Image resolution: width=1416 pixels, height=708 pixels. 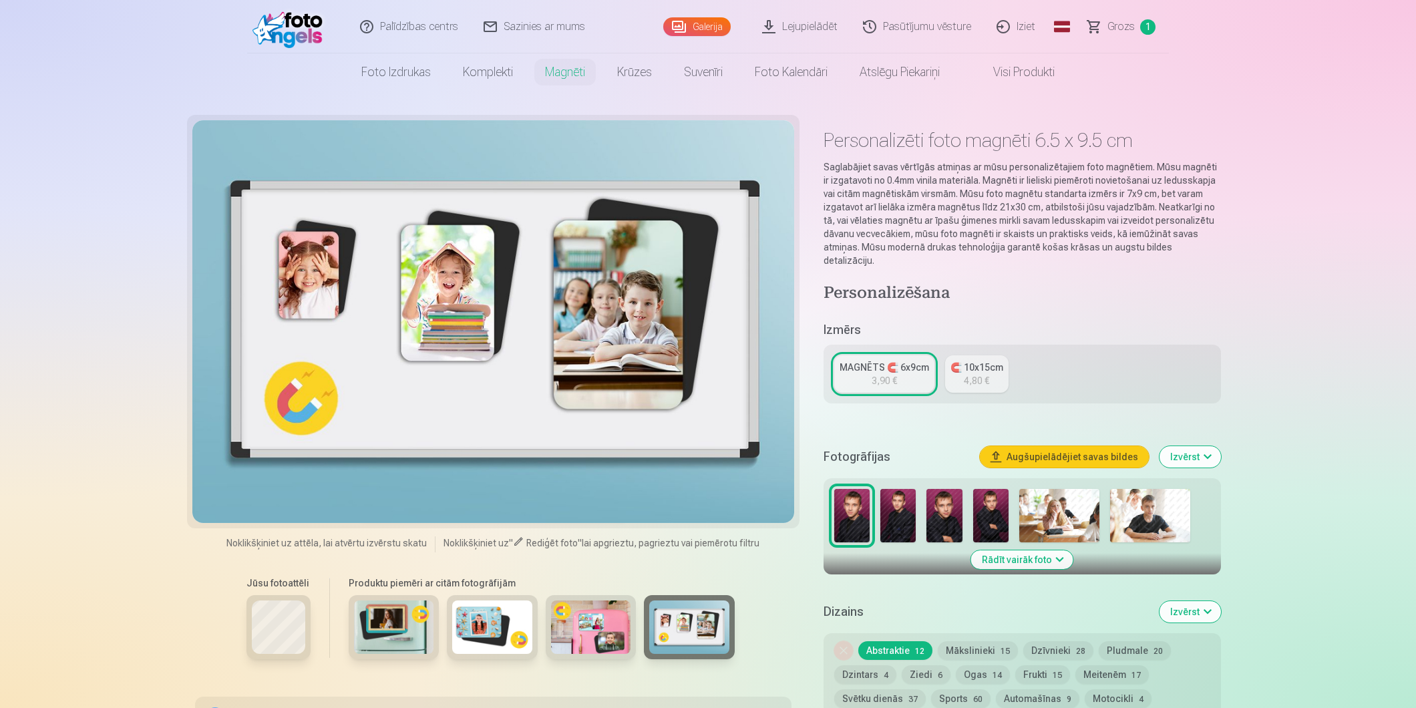 I want to click on a: Magnēti, so click(x=565, y=72).